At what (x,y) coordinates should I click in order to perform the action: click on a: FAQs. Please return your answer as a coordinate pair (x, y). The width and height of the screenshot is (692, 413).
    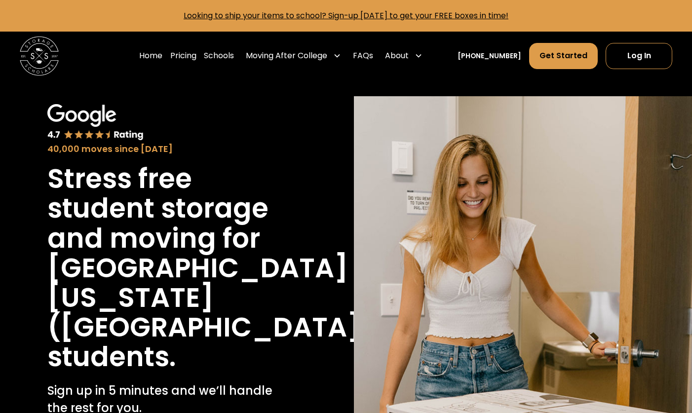
    Looking at the image, I should click on (363, 56).